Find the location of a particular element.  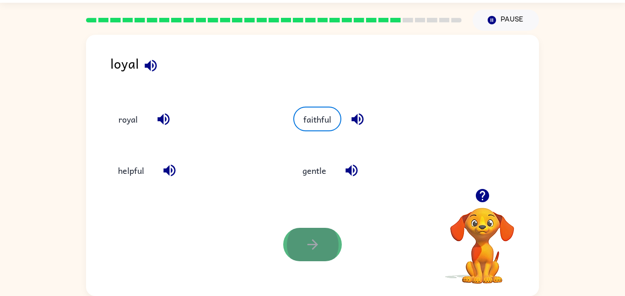

button: Pause is located at coordinates (505, 20).